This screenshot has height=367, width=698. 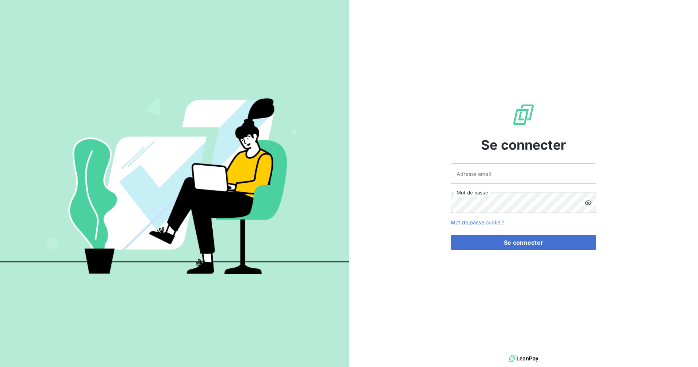 I want to click on input: placeholder, so click(x=524, y=174).